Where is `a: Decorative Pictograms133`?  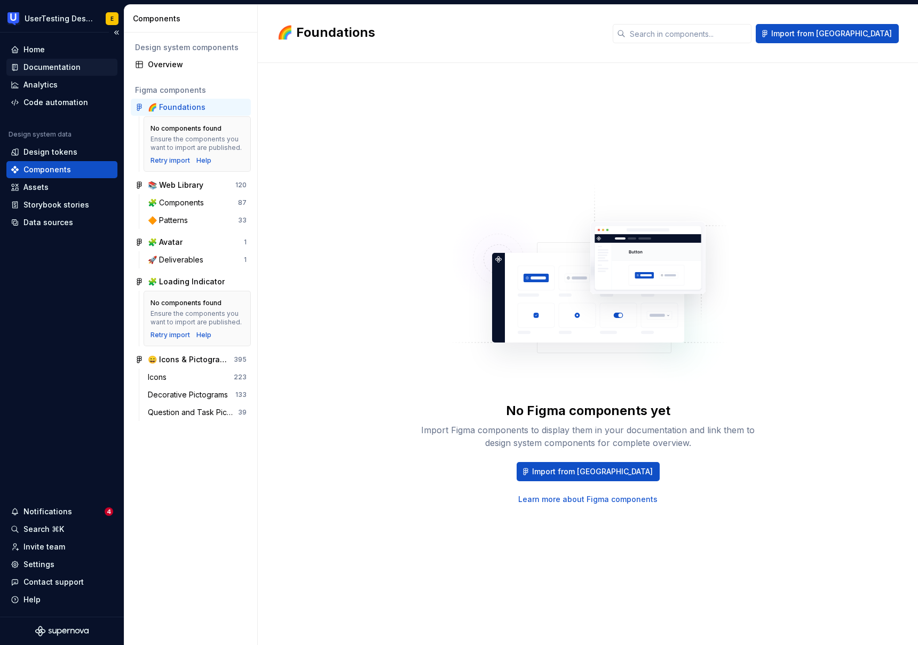 a: Decorative Pictograms133 is located at coordinates (197, 395).